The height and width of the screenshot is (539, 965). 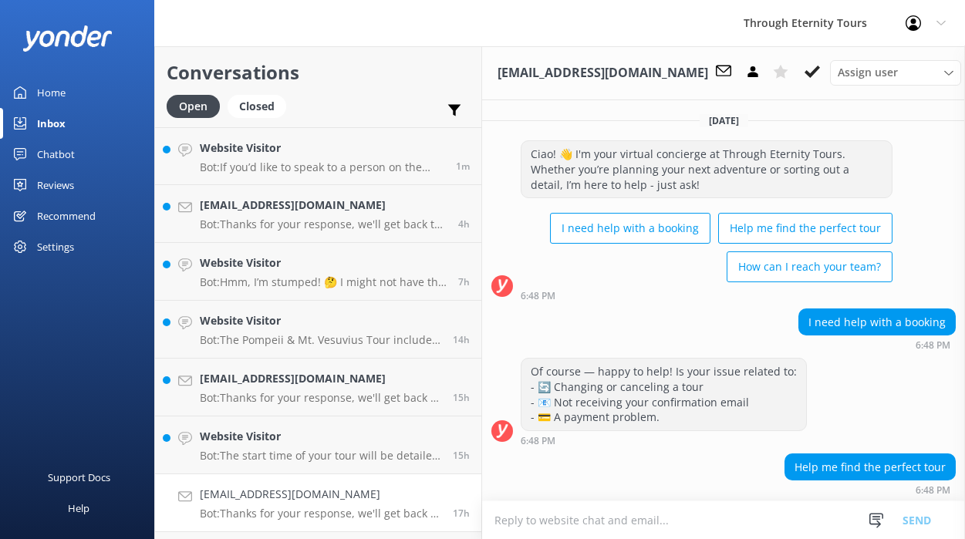 I want to click on div: Help, so click(x=79, y=508).